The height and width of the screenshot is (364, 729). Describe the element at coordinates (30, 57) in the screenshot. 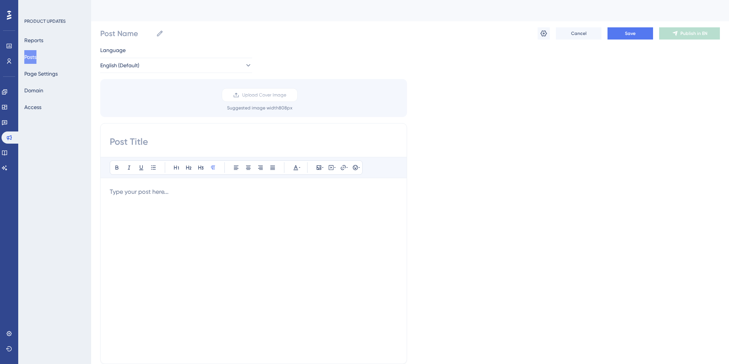

I see `button: Posts` at that location.